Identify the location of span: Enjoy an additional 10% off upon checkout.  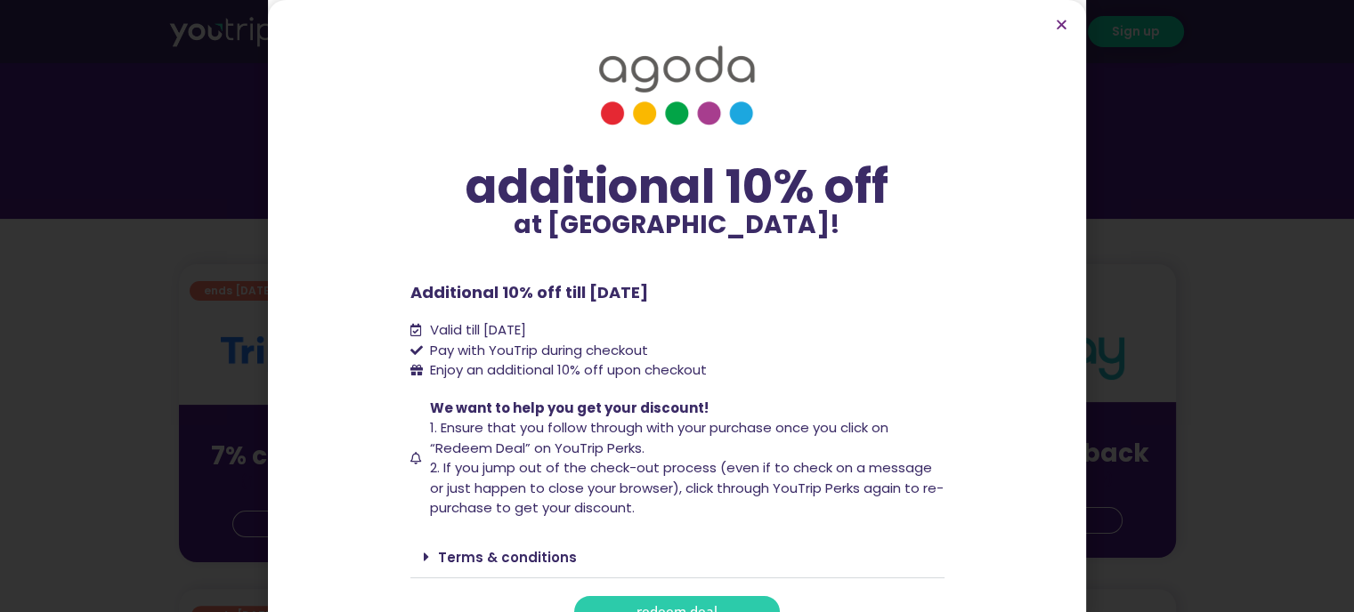
(568, 369).